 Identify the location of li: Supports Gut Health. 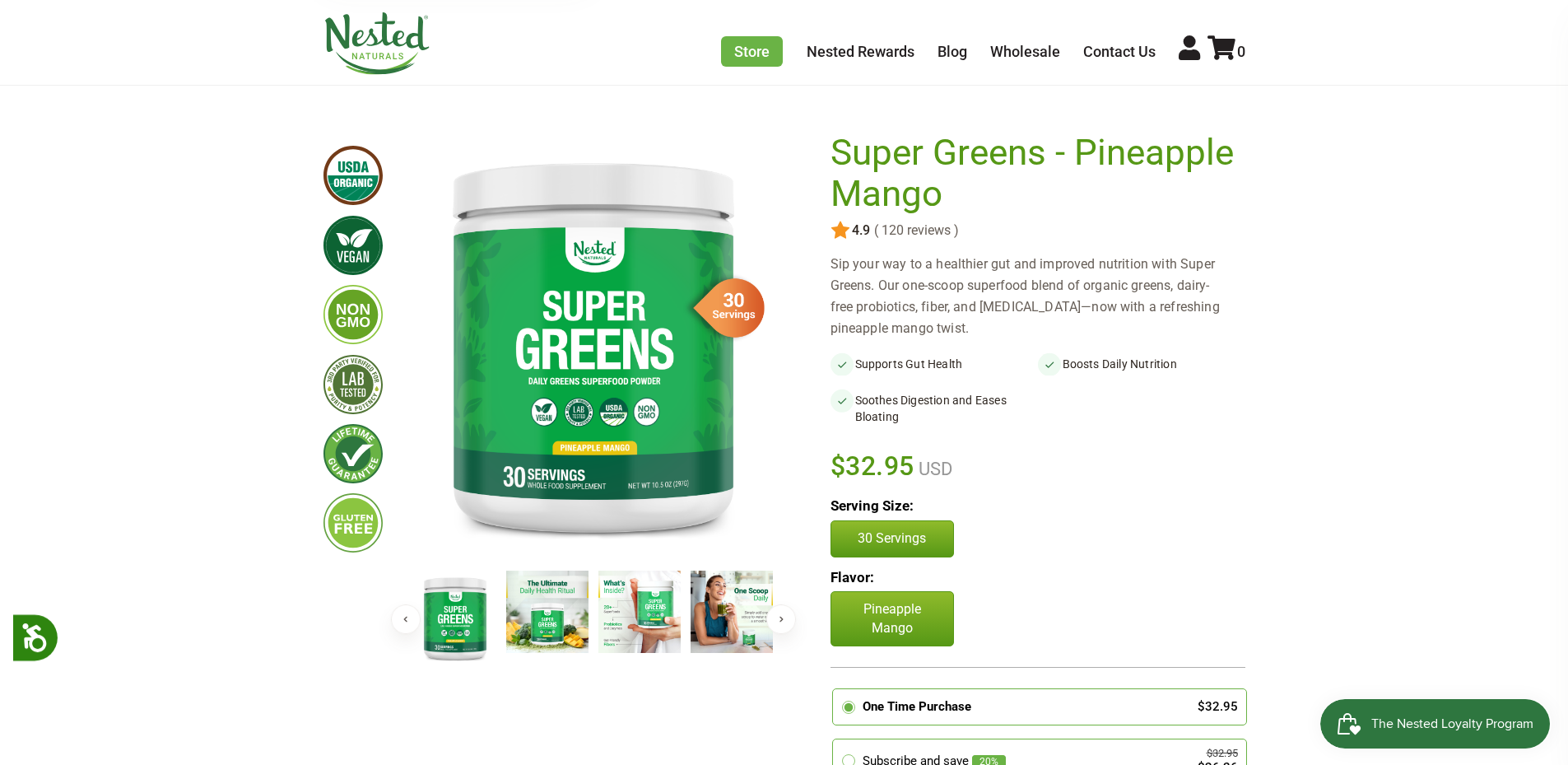
(934, 364).